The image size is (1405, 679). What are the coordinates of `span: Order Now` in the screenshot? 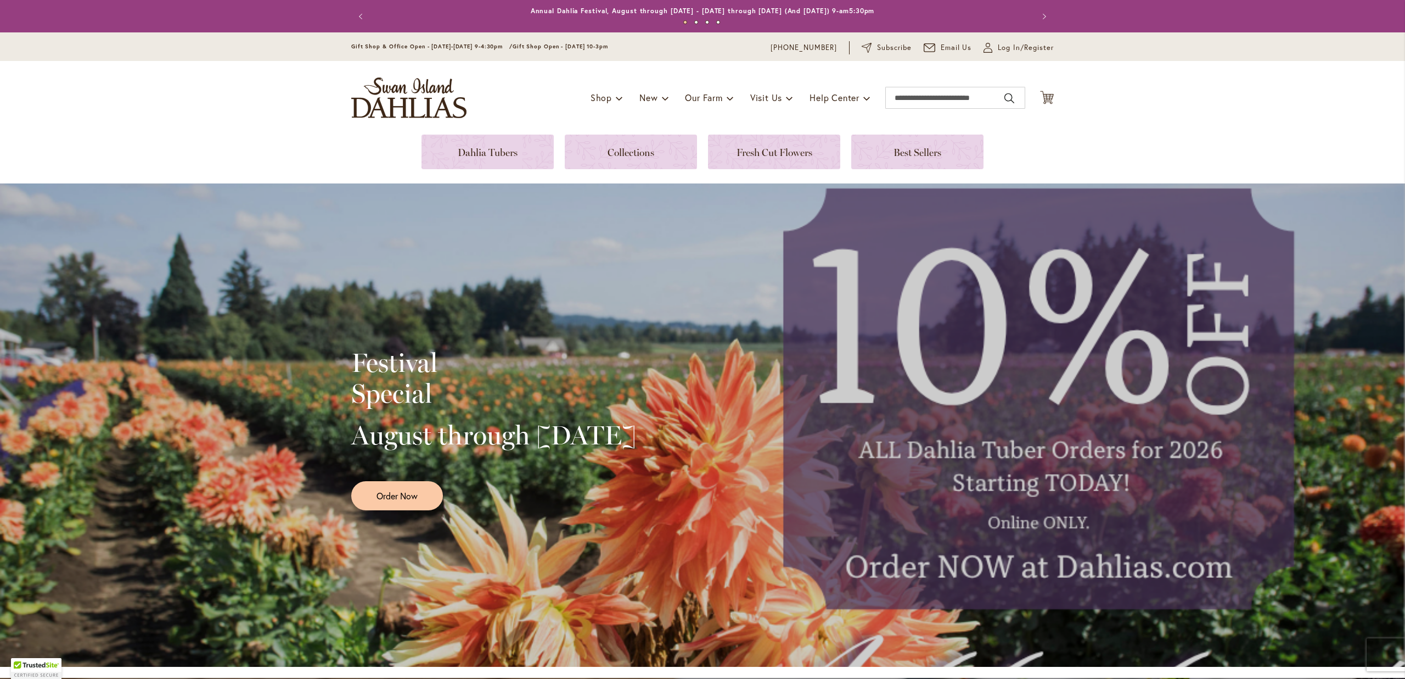 It's located at (397, 495).